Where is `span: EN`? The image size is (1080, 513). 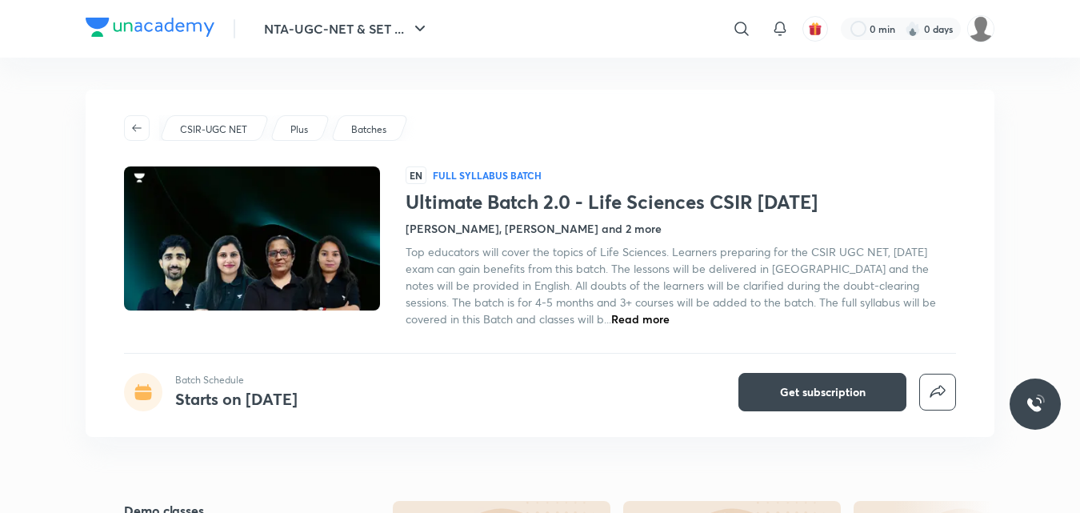
span: EN is located at coordinates (416, 175).